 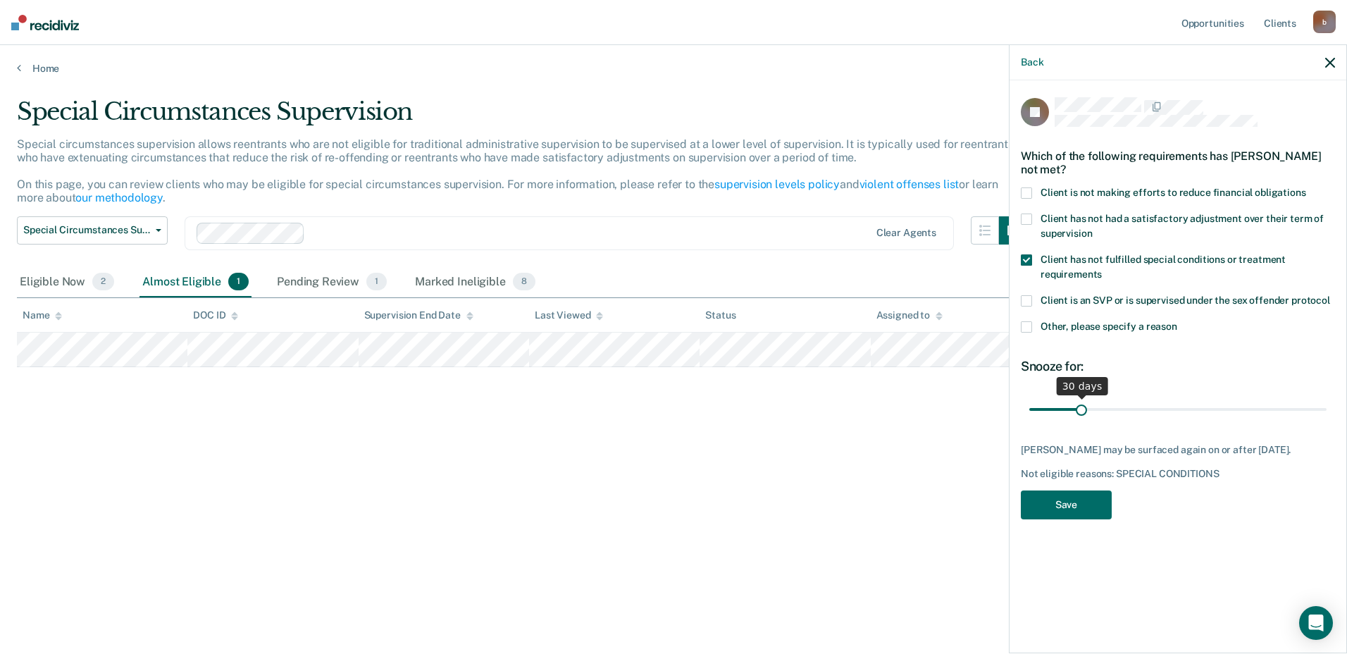 I want to click on span: 8, so click(x=524, y=282).